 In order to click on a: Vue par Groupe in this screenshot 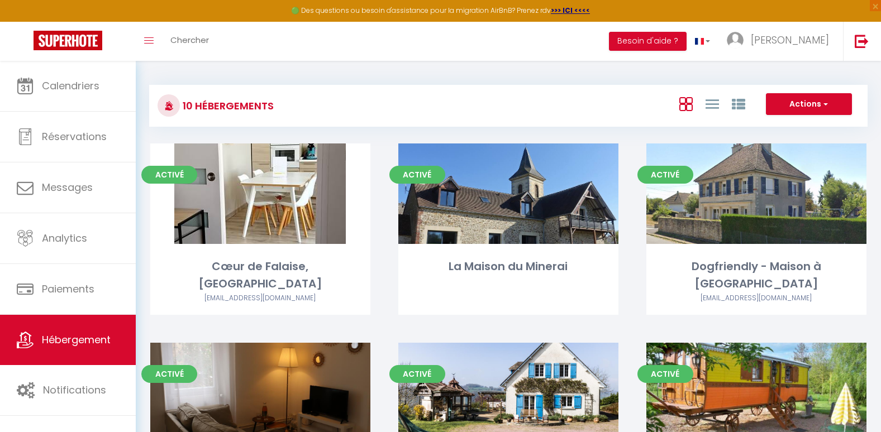, I will do `click(738, 103)`.